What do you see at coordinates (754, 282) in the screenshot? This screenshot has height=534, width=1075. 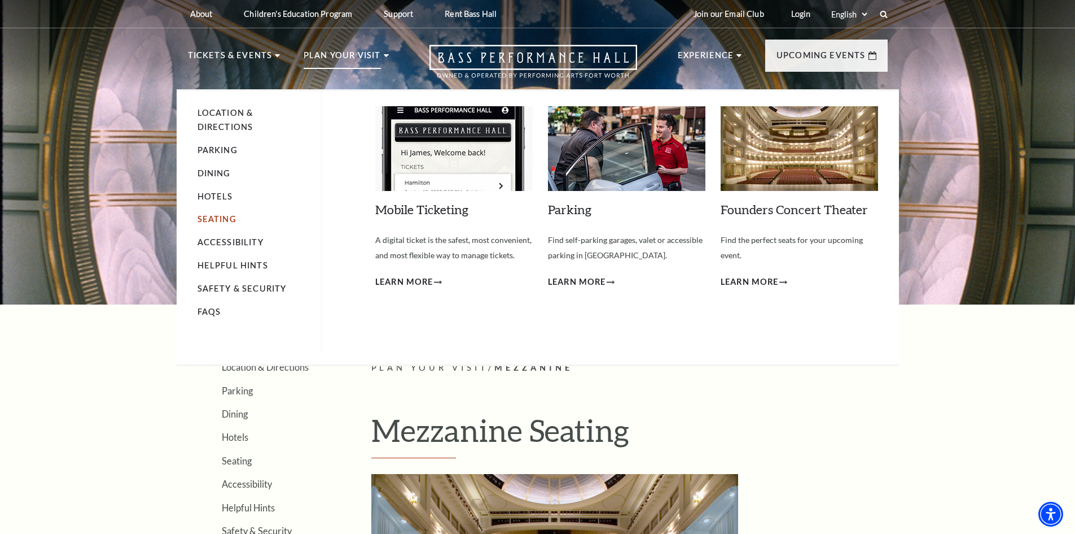 I see `a: Learn More Founders Concert Theater` at bounding box center [754, 282].